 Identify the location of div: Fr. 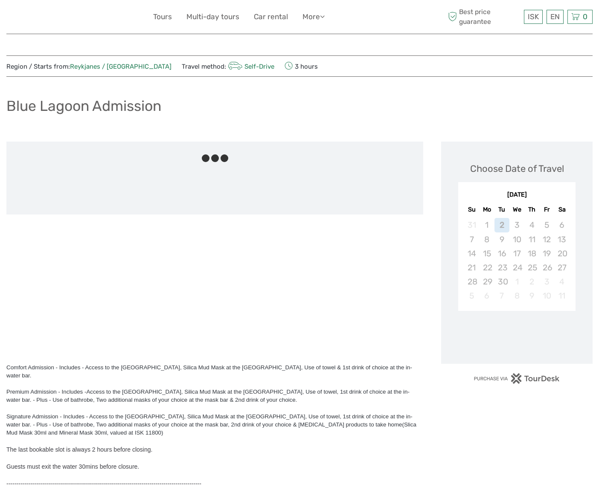
(547, 210).